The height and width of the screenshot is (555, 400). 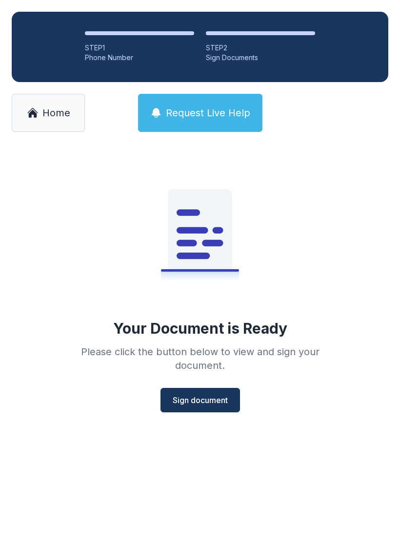 What do you see at coordinates (261, 48) in the screenshot?
I see `div: STEP 2` at bounding box center [261, 48].